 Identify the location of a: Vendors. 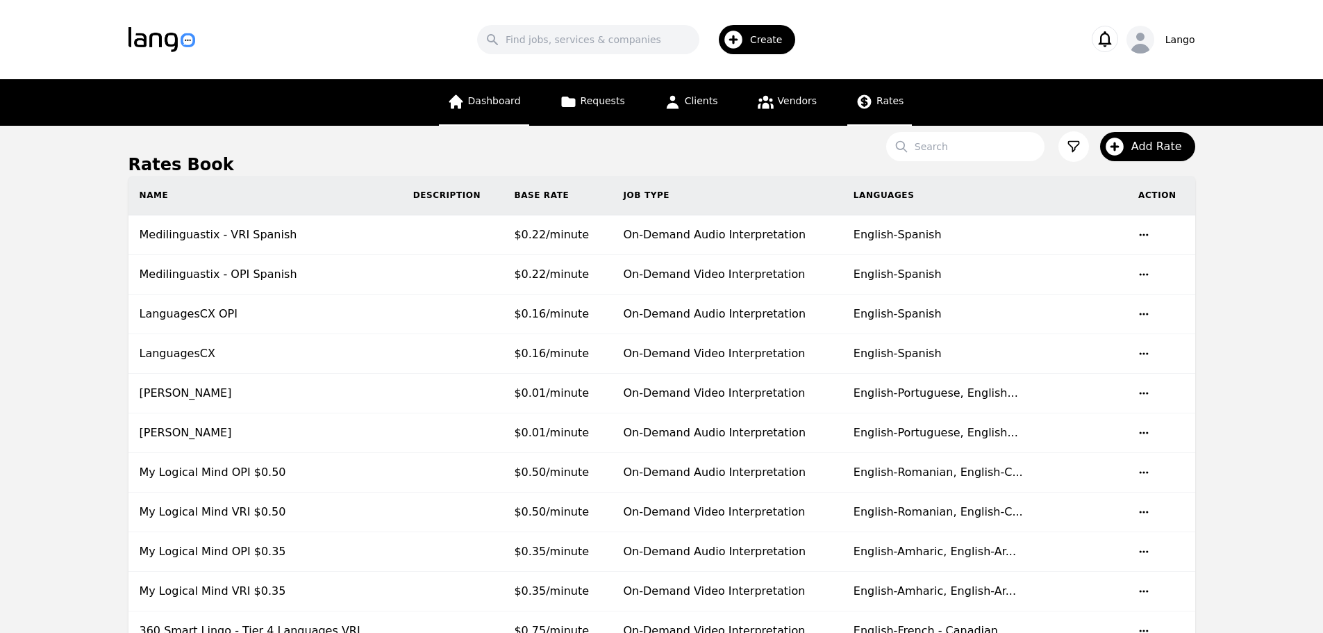
(787, 102).